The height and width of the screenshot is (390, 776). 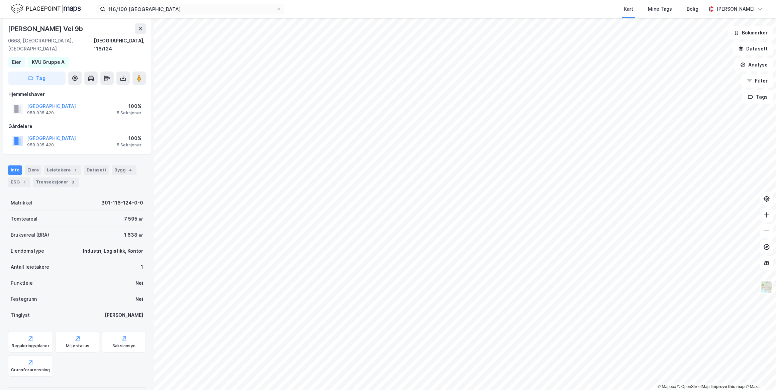 I want to click on div: Gårdeiere, so click(x=77, y=126).